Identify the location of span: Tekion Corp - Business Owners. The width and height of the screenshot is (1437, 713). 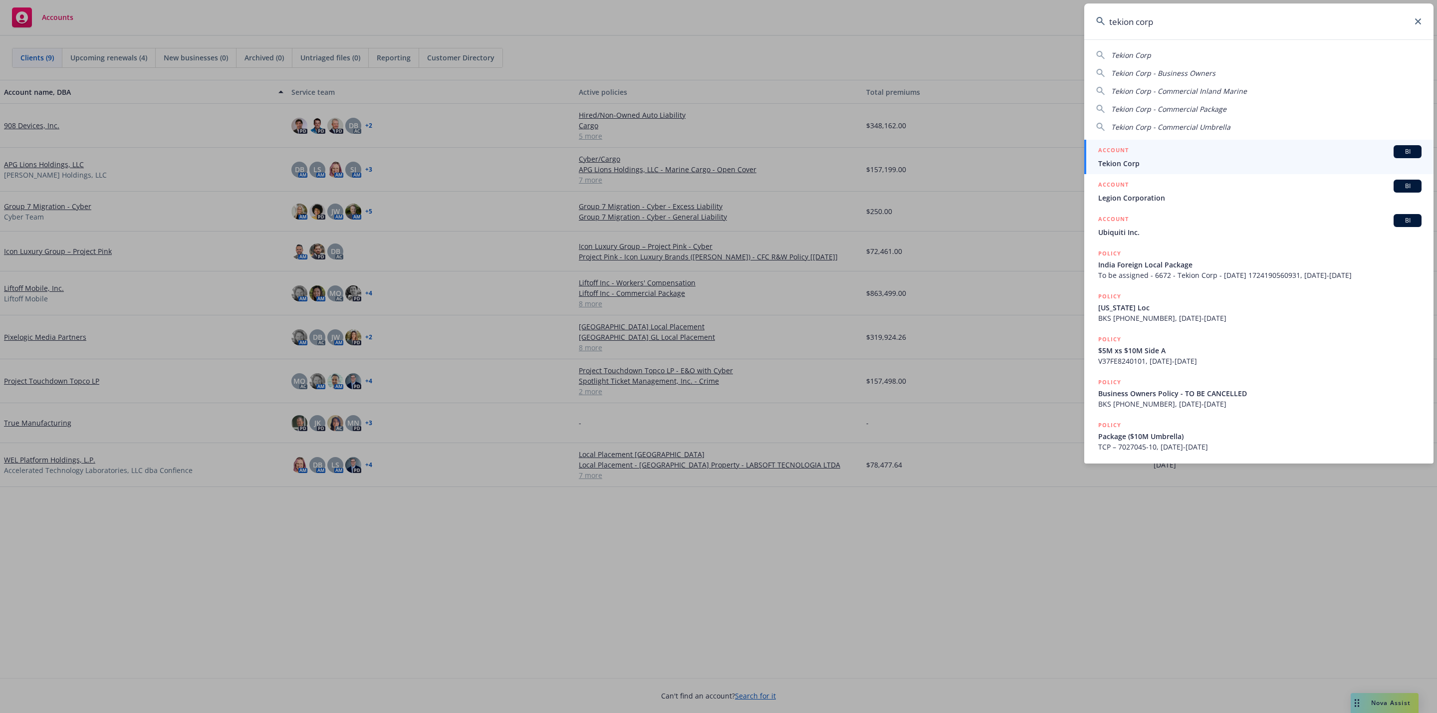
(1163, 73).